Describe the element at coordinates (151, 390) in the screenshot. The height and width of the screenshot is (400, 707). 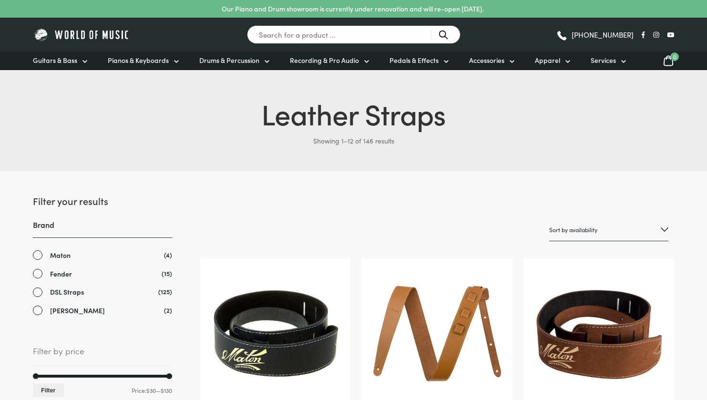
I see `span: $30` at that location.